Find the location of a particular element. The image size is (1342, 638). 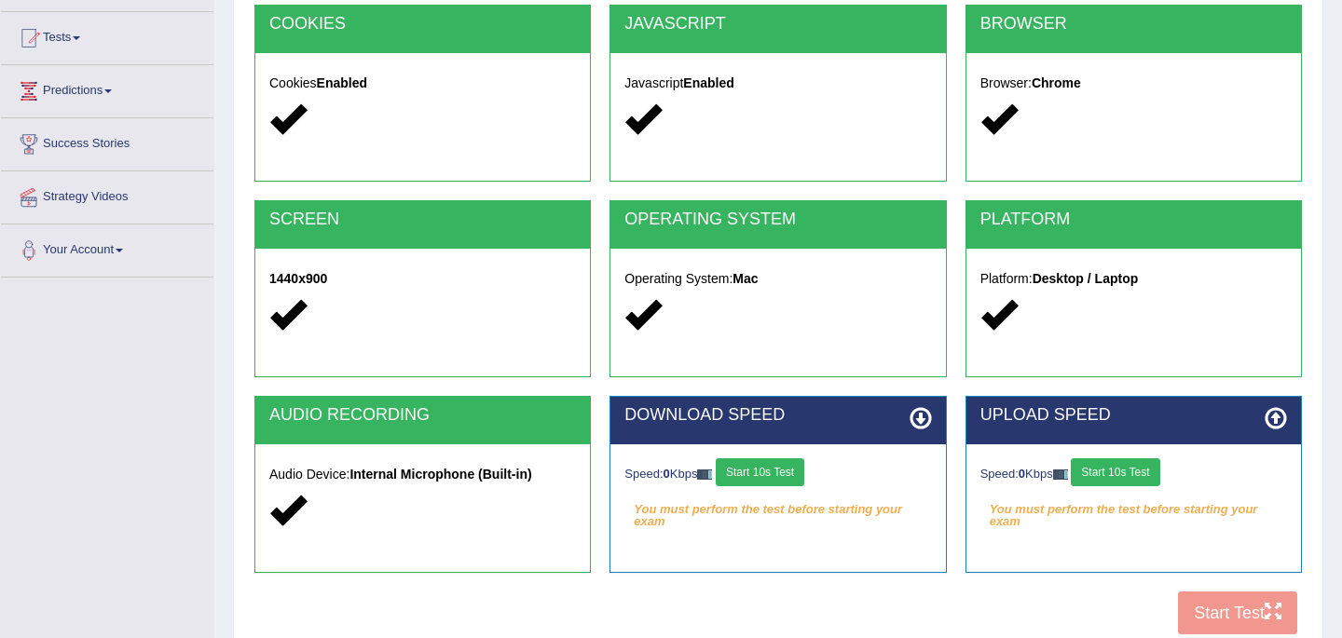

h2: SCREEN is located at coordinates (422, 220).